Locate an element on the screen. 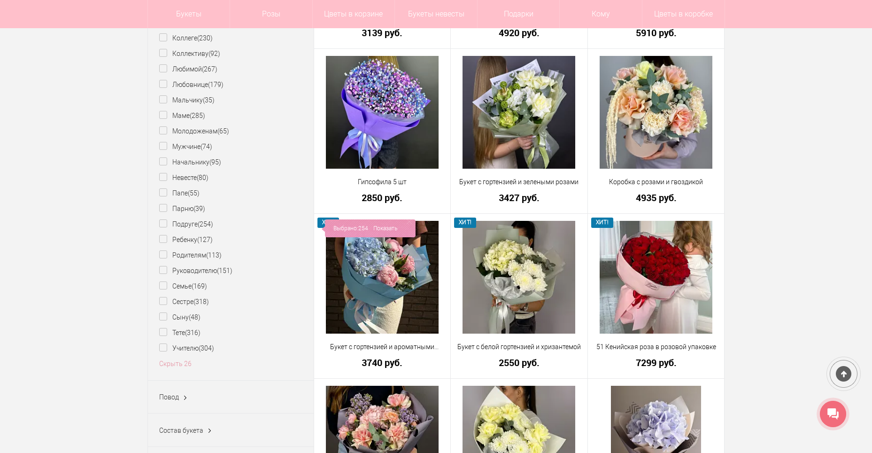 The width and height of the screenshot is (872, 453). ins: (304) is located at coordinates (206, 348).